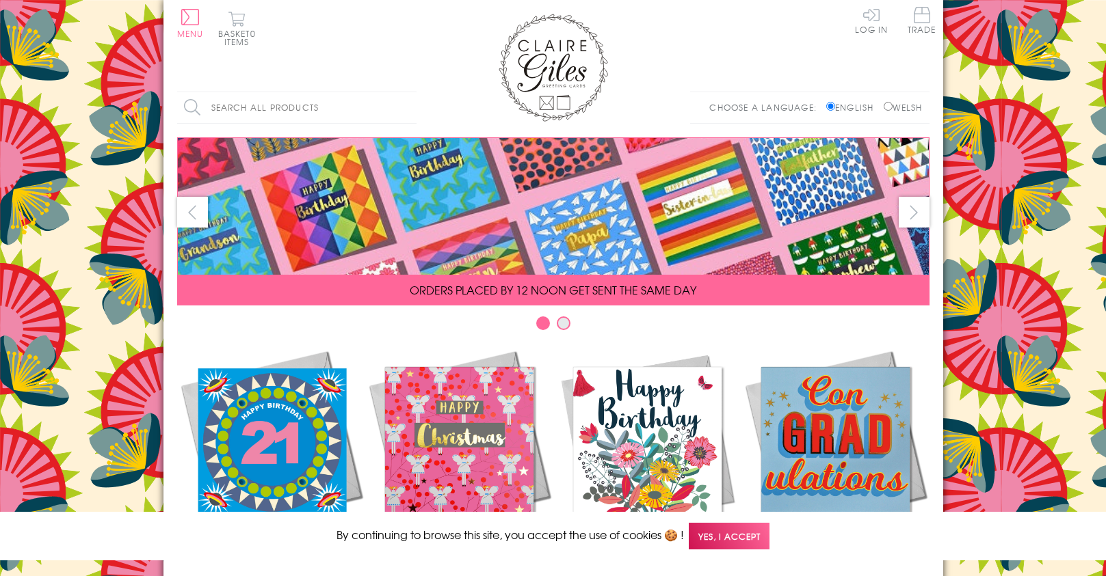  What do you see at coordinates (271, 455) in the screenshot?
I see `a: New Releases` at bounding box center [271, 455].